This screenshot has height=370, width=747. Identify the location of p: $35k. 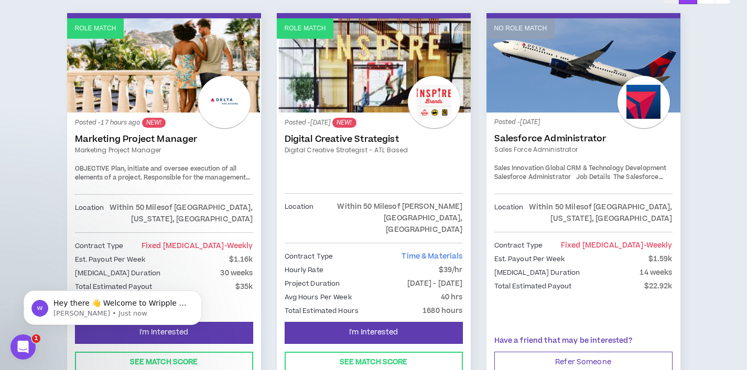
(244, 287).